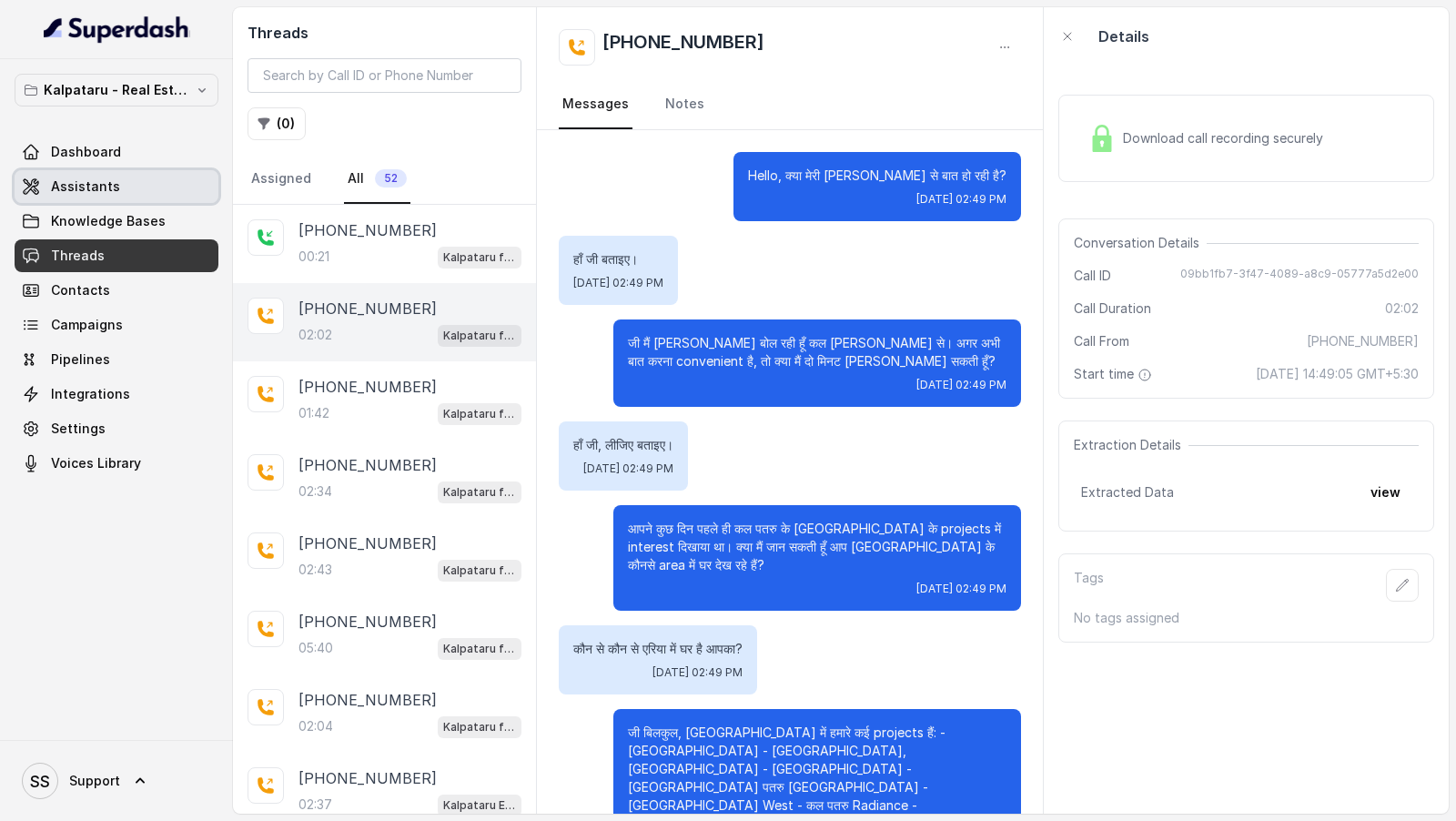 The height and width of the screenshot is (821, 1456). I want to click on span: Call ID, so click(1092, 276).